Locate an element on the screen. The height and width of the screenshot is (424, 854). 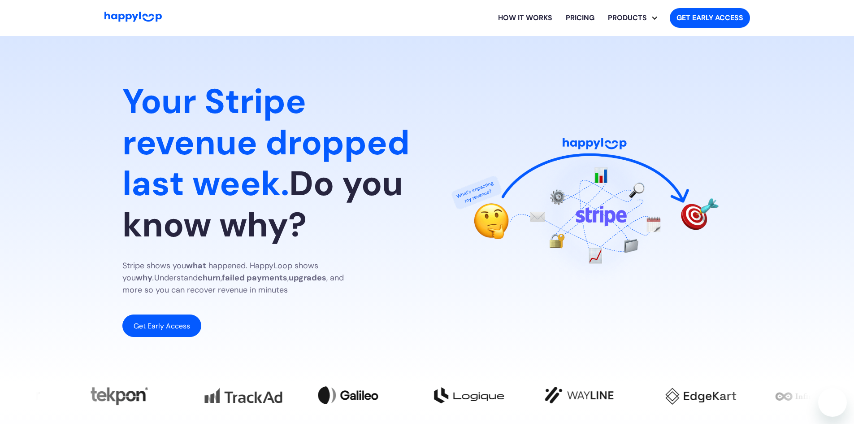
strong: churn is located at coordinates (209, 277).